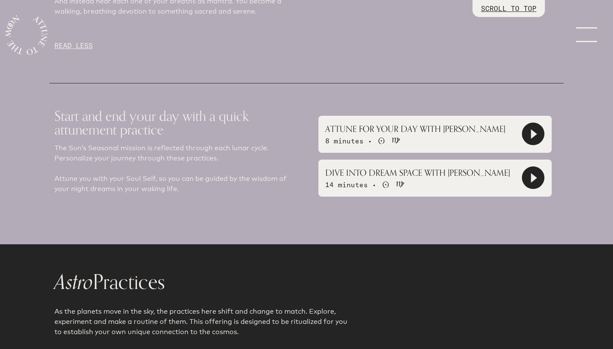 The image size is (613, 349). Describe the element at coordinates (178, 46) in the screenshot. I see `p: READ LESS` at that location.